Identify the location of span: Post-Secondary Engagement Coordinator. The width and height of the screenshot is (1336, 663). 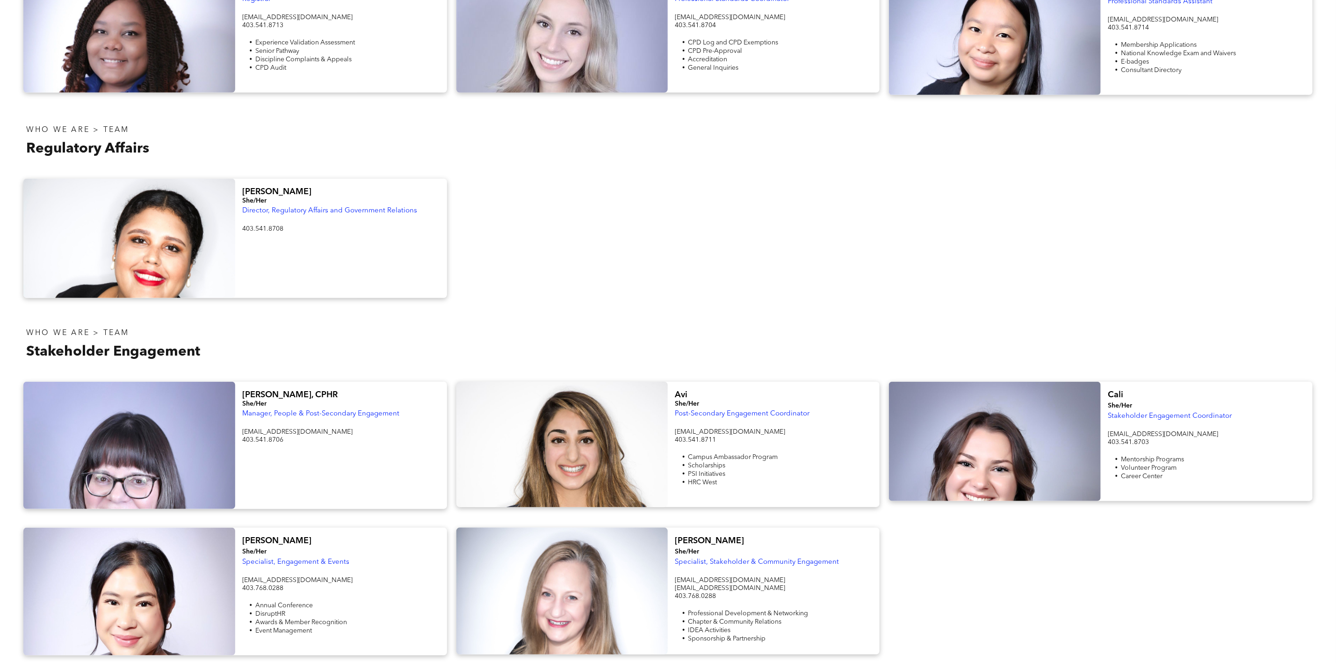
(742, 414).